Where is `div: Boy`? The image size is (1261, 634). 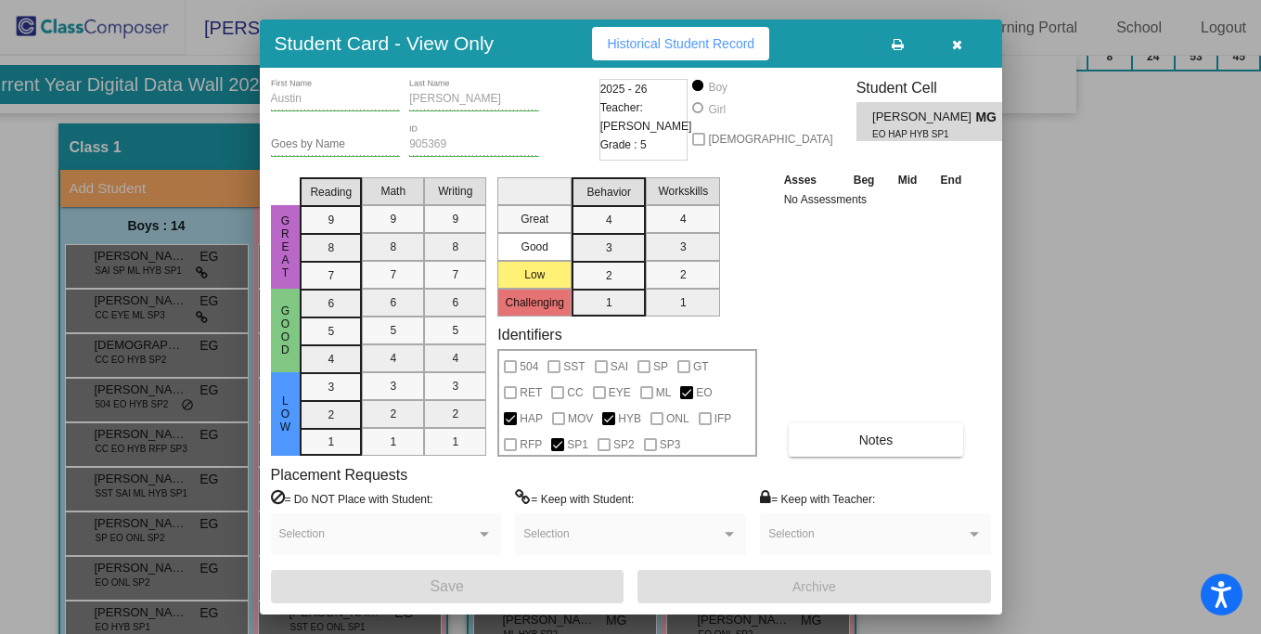
div: Boy is located at coordinates (717, 87).